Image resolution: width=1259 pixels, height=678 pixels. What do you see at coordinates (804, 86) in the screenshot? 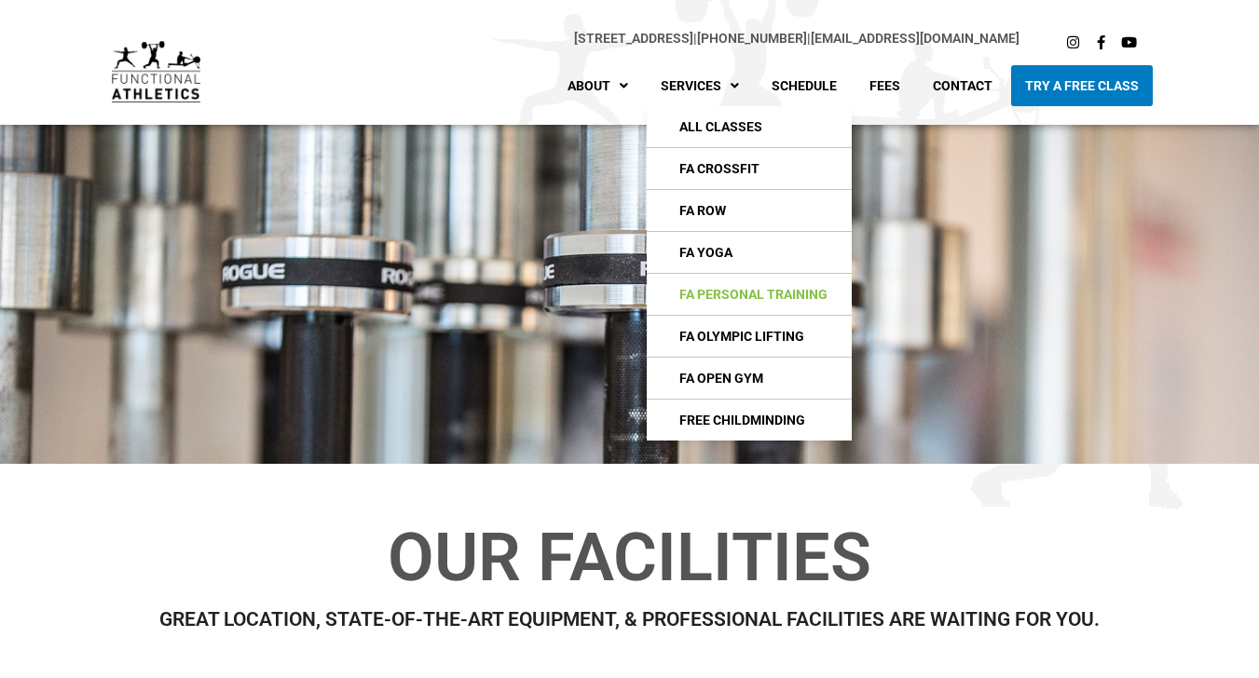
I see `a: Schedule` at bounding box center [804, 86].